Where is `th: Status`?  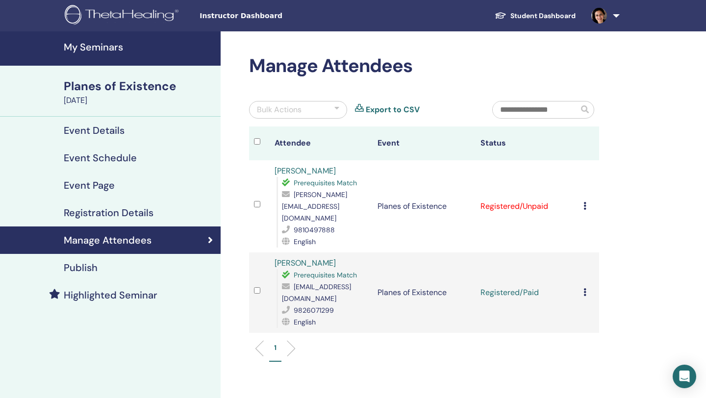 th: Status is located at coordinates (527, 143).